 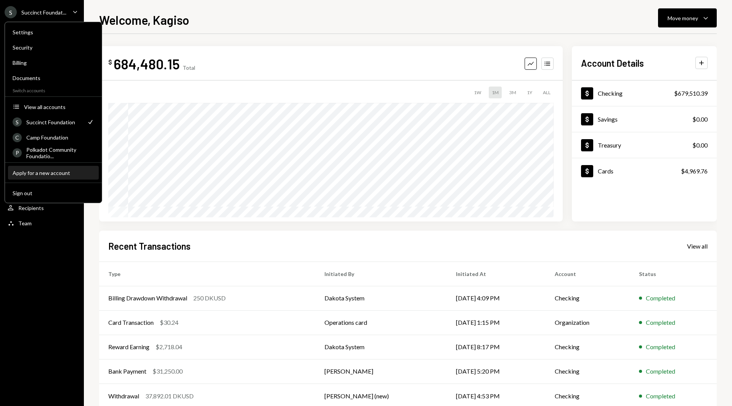 I want to click on div: Switch accounts, so click(x=53, y=90).